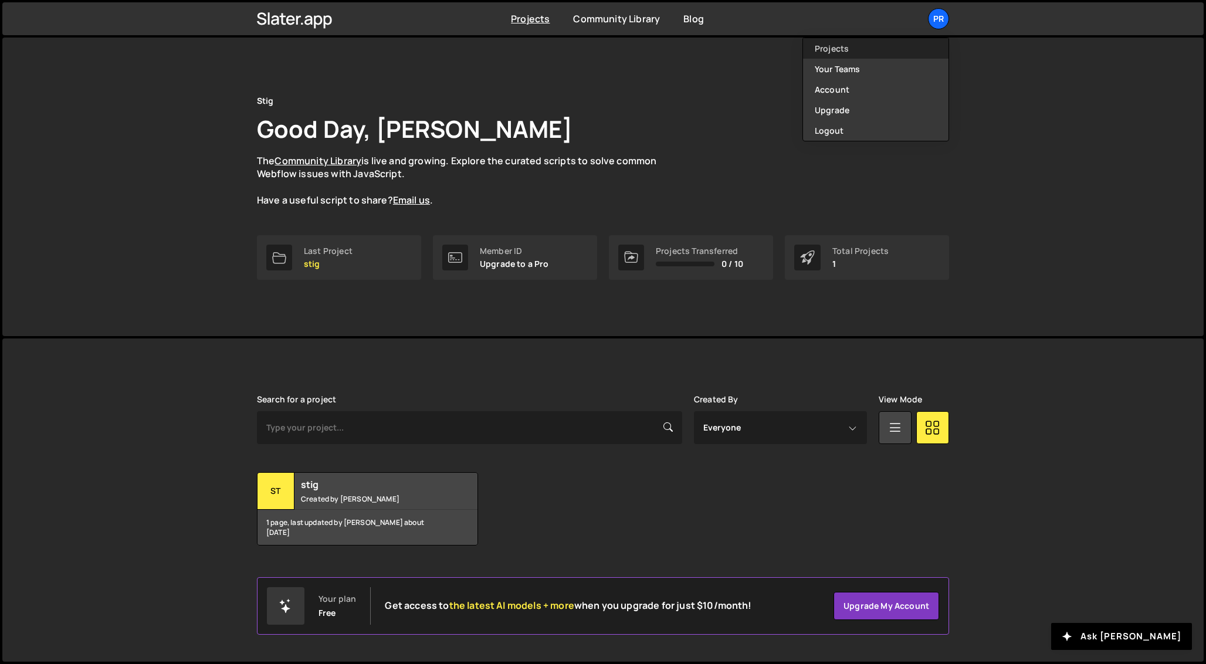 This screenshot has height=664, width=1206. I want to click on a: Blog, so click(693, 19).